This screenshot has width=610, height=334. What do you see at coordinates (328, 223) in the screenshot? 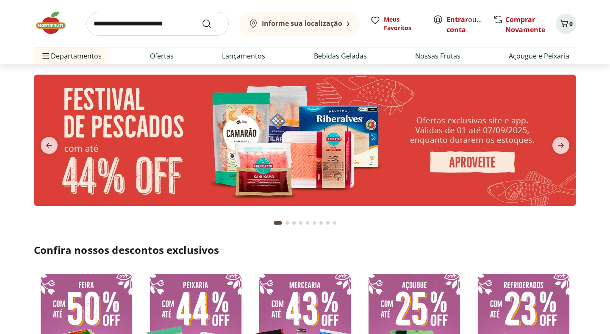
I see `button: Go to page 8 from fs-carousel` at bounding box center [328, 223].